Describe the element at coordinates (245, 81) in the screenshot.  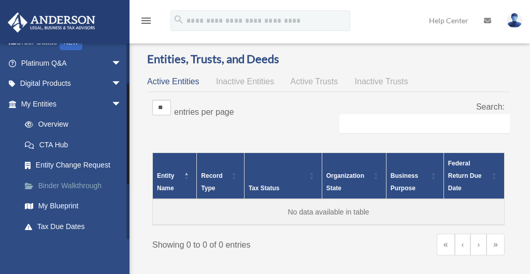
I see `span: Inactive Entities` at that location.